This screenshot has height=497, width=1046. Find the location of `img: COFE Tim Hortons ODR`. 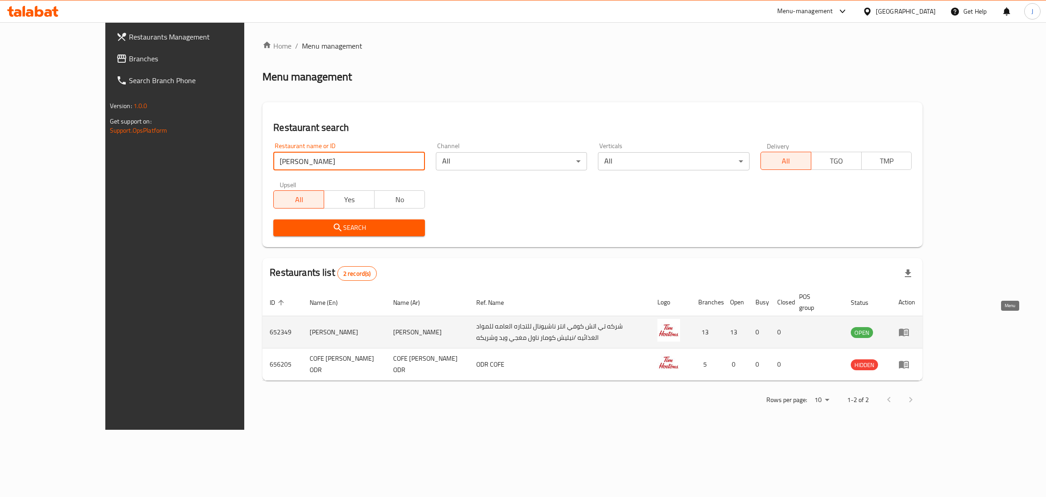

img: COFE Tim Hortons ODR is located at coordinates (669, 362).